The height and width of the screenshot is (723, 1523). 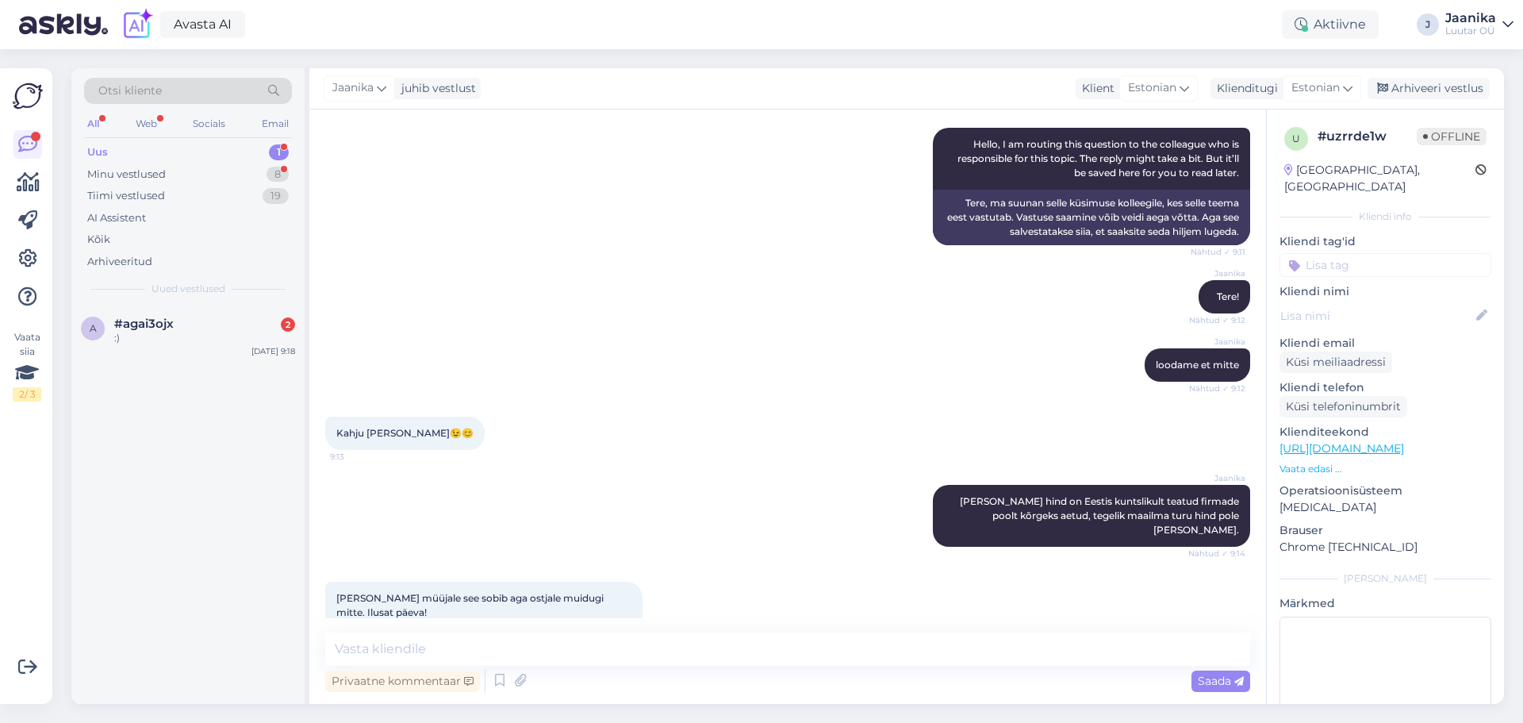 What do you see at coordinates (275, 124) in the screenshot?
I see `div: Email` at bounding box center [275, 124].